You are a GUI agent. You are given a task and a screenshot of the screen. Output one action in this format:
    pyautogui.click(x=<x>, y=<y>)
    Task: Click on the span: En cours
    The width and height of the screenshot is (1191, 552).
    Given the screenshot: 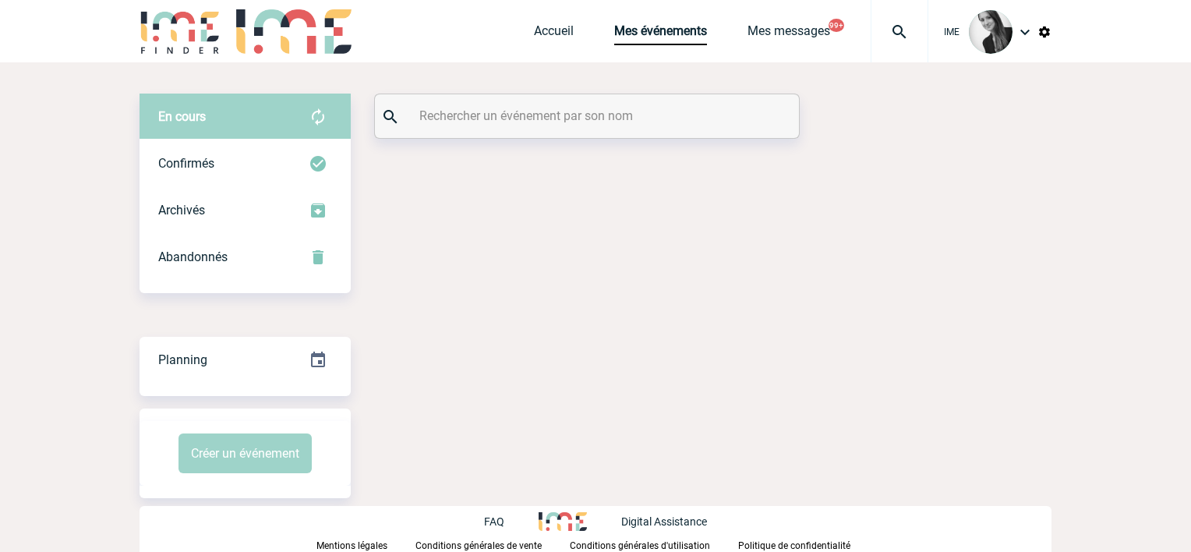 What is the action you would take?
    pyautogui.click(x=182, y=116)
    